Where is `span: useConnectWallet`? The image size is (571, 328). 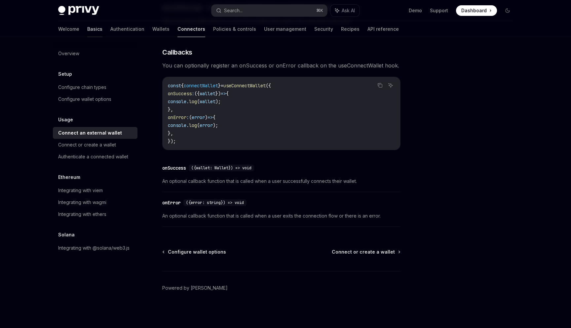
span: useConnectWallet is located at coordinates (245, 86).